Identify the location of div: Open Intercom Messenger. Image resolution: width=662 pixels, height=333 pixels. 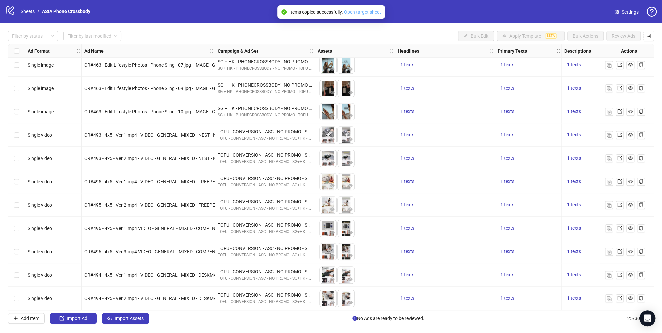
(647, 318).